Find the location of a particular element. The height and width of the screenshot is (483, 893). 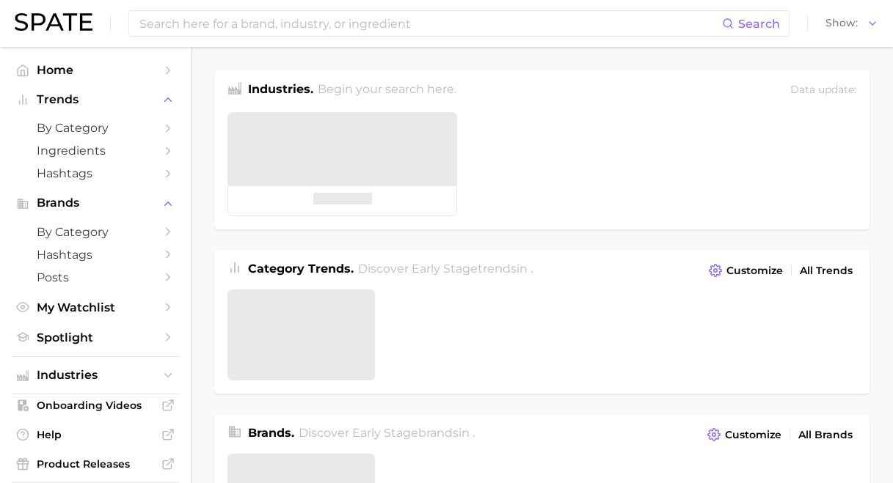

a: Home is located at coordinates (95, 70).